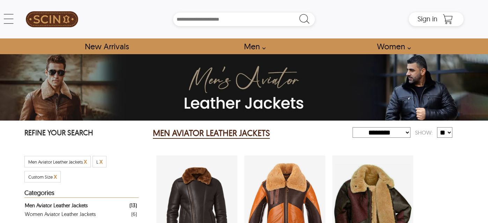 This screenshot has width=488, height=223. I want to click on a: shop men's leather jackets, so click(253, 46).